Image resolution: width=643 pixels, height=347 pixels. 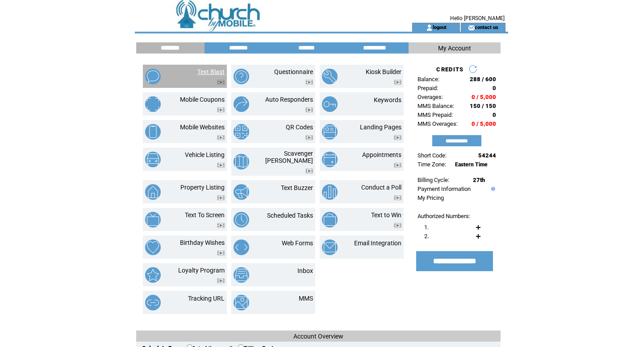 What do you see at coordinates (202, 100) in the screenshot?
I see `a: Mobile Coupons` at bounding box center [202, 100].